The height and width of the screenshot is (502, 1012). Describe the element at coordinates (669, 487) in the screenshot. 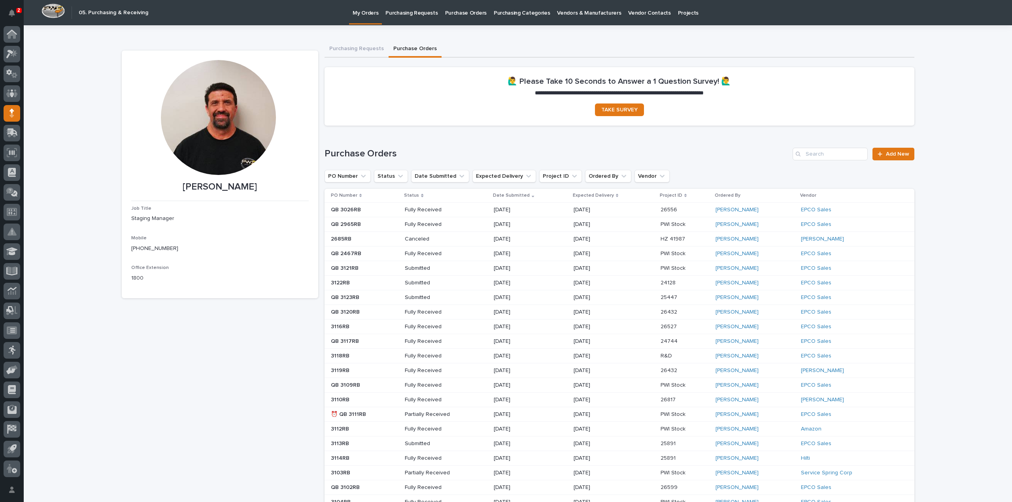

I see `p: 26599` at that location.